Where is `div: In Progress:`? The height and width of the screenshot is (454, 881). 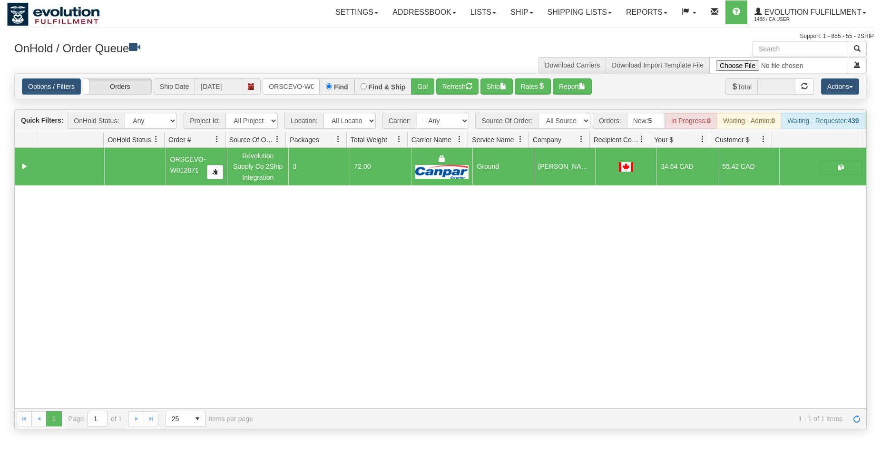
div: In Progress: is located at coordinates (691, 121).